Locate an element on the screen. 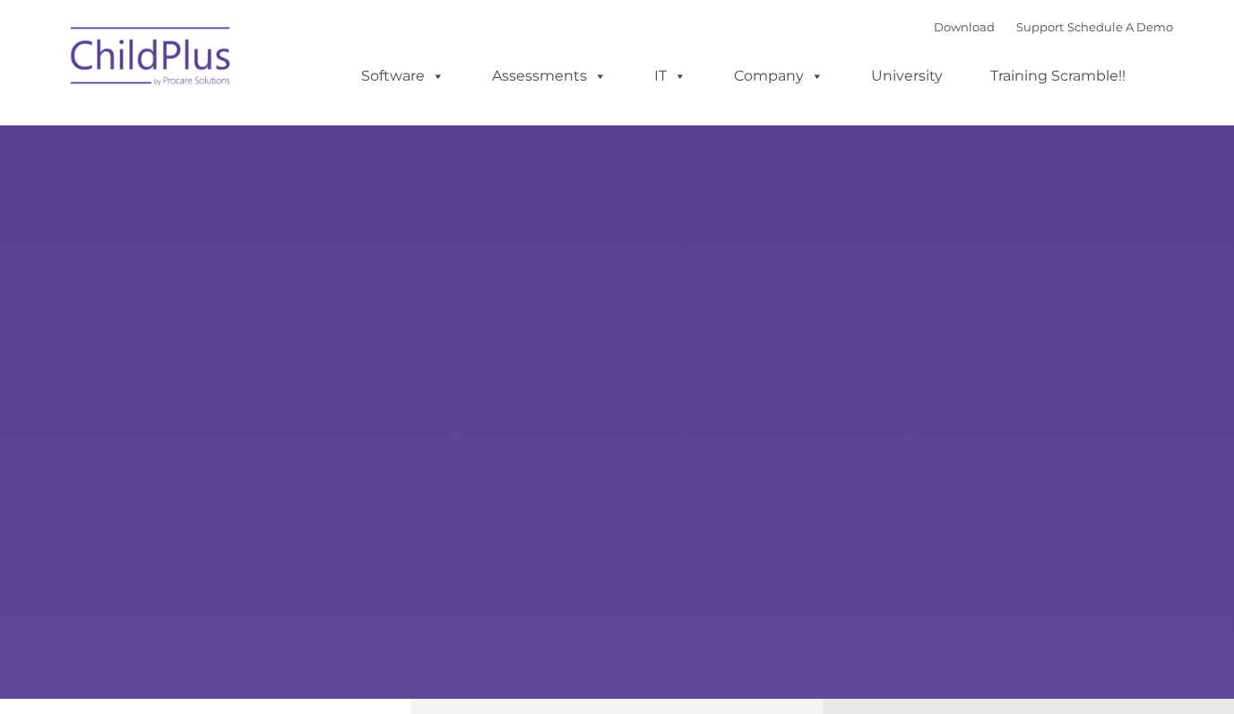  a: University is located at coordinates (907, 76).